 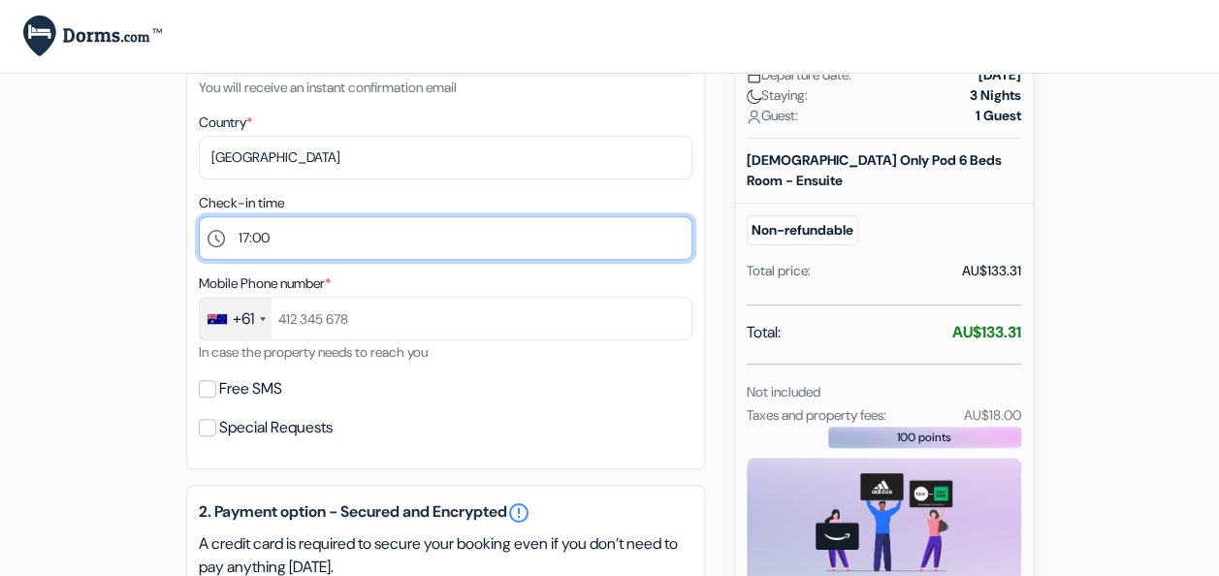 What do you see at coordinates (884, 522) in the screenshot?
I see `img: gift_card_hero_new.png` at bounding box center [884, 522].